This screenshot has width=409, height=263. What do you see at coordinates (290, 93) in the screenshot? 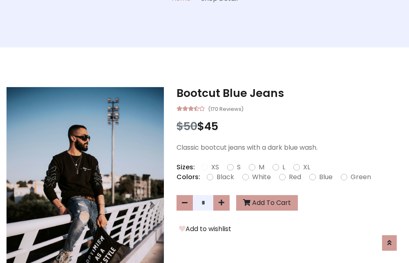
I see `h3: Bootcut Blue Jeans` at bounding box center [290, 93].